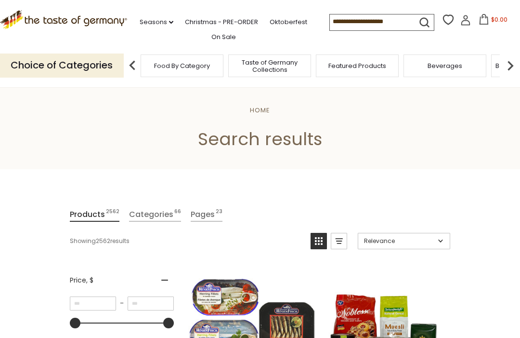 The height and width of the screenshot is (338, 520). I want to click on a: View Pages Tab, so click(207, 214).